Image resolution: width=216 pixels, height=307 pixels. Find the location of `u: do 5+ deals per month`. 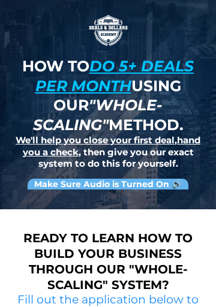

u: do 5+ deals per month is located at coordinates (115, 76).